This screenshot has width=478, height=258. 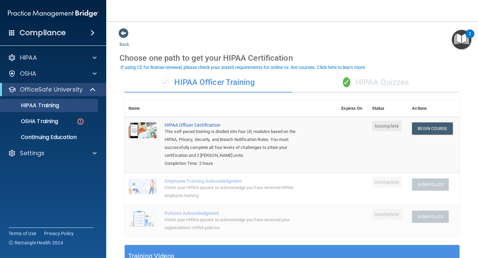 I want to click on th: Status, so click(x=388, y=108).